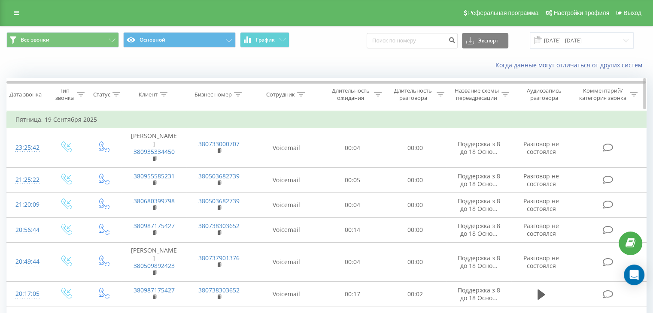  Describe the element at coordinates (503, 13) in the screenshot. I see `span: Реферальная программа` at that location.